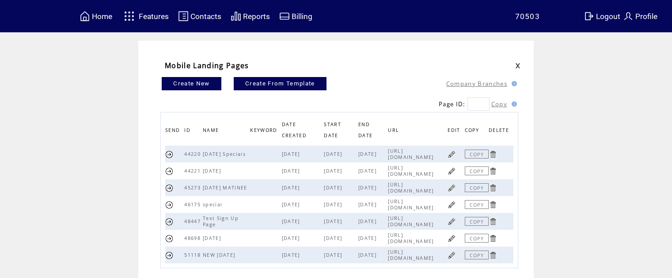 Image resolution: width=672 pixels, height=278 pixels. What do you see at coordinates (608, 16) in the screenshot?
I see `span: Logout` at bounding box center [608, 16].